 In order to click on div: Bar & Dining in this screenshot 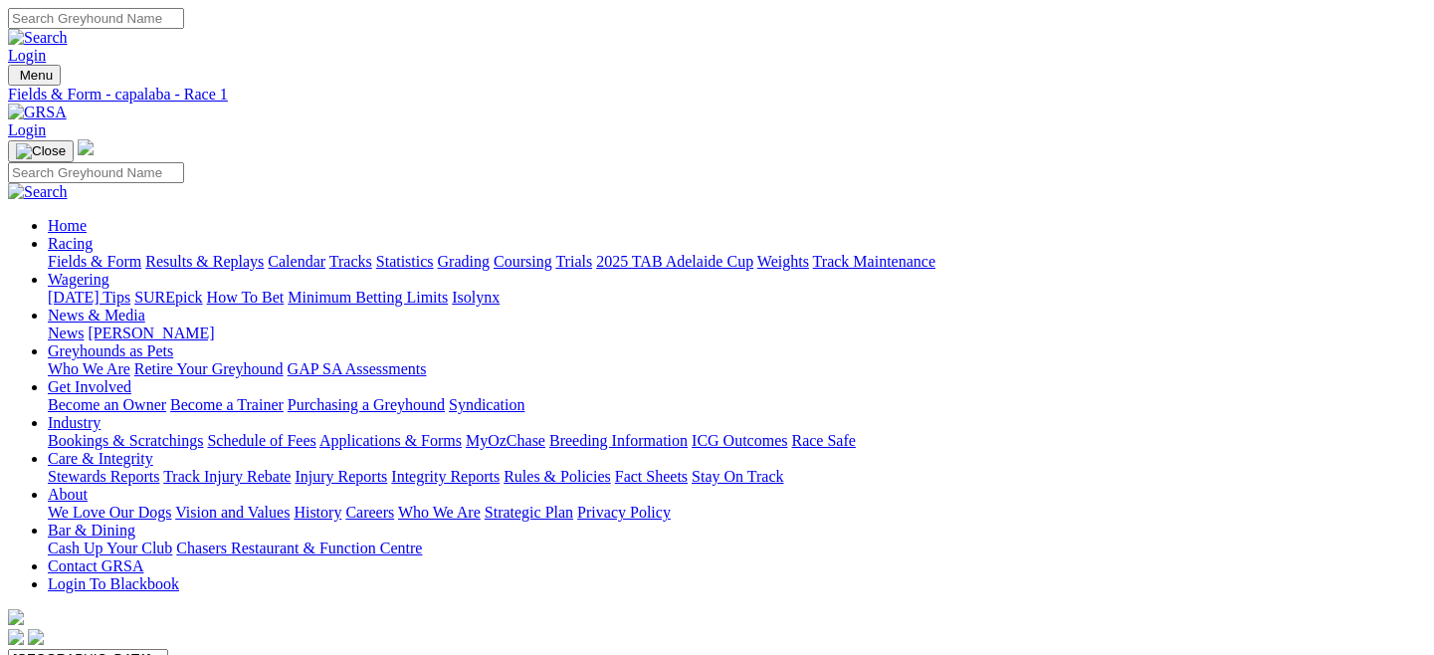, I will do `click(737, 548)`.